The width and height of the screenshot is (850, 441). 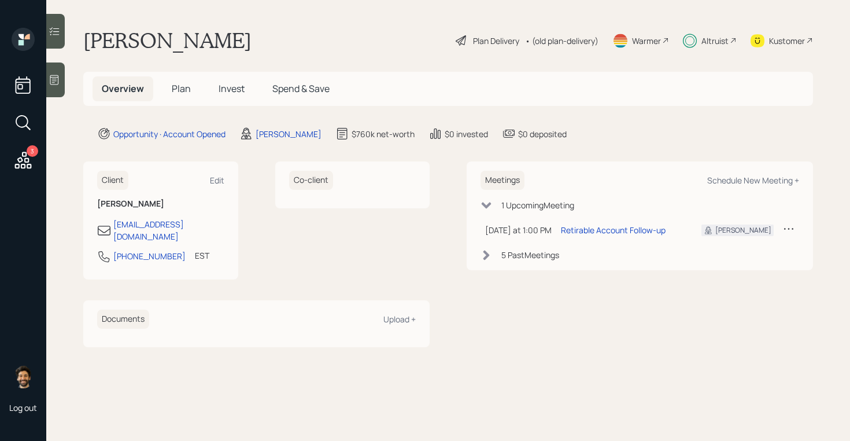 What do you see at coordinates (23, 407) in the screenshot?
I see `div: Log out` at bounding box center [23, 407].